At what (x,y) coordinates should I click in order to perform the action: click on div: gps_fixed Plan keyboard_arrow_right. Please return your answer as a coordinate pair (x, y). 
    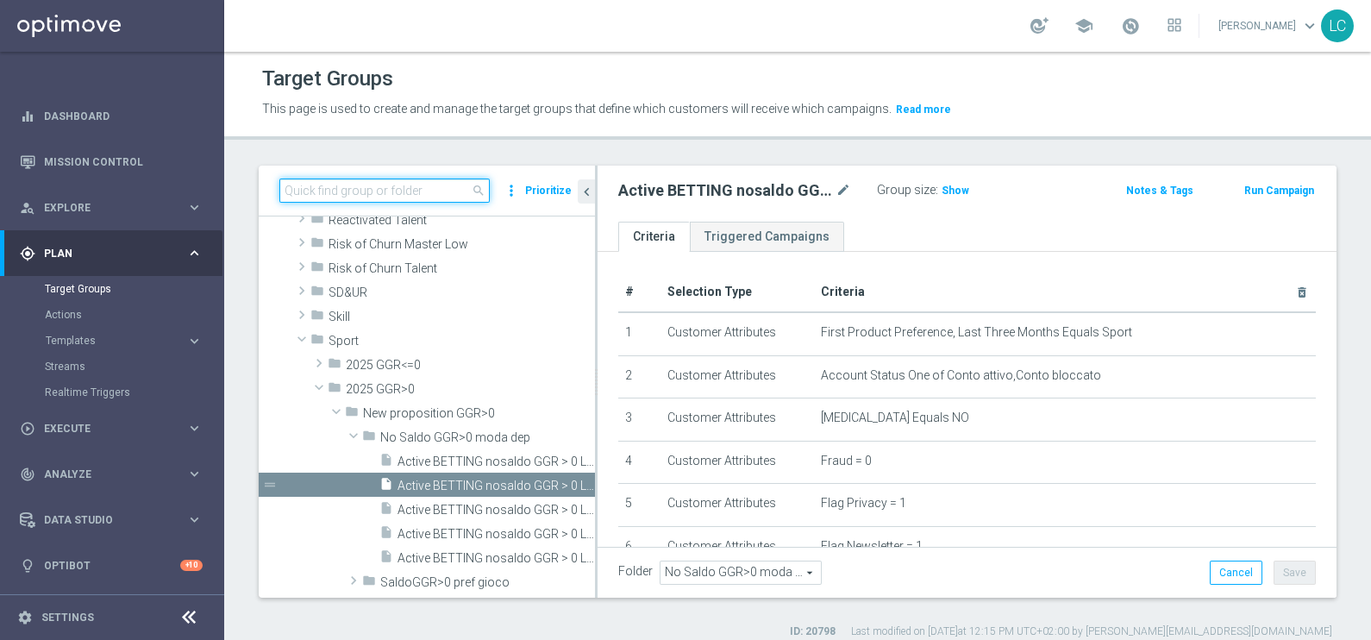
    Looking at the image, I should click on (111, 254).